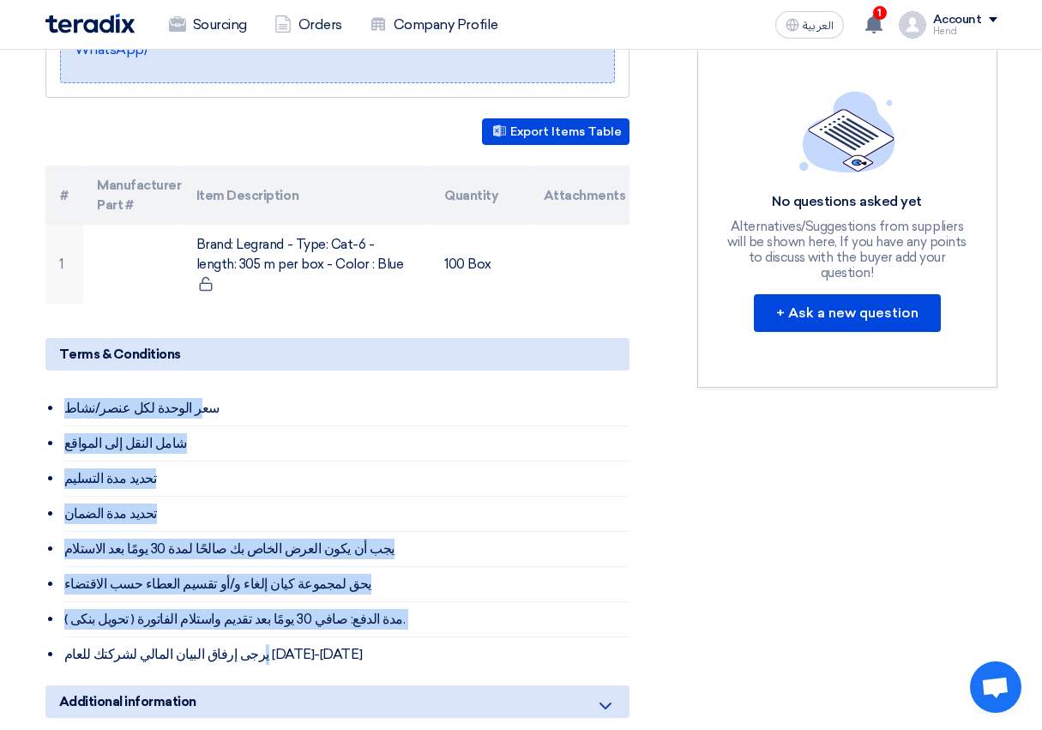 The width and height of the screenshot is (1042, 730). I want to click on div: Alternatives/Suggestions from suppliers will be shown here, If you have any points to discuss wit..., so click(847, 250).